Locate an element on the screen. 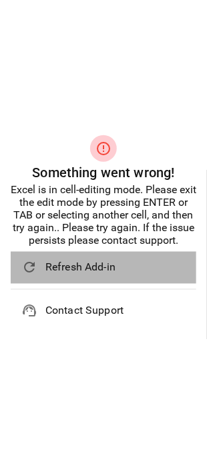 The image size is (207, 467). span: Refresh Add-in is located at coordinates (115, 268).